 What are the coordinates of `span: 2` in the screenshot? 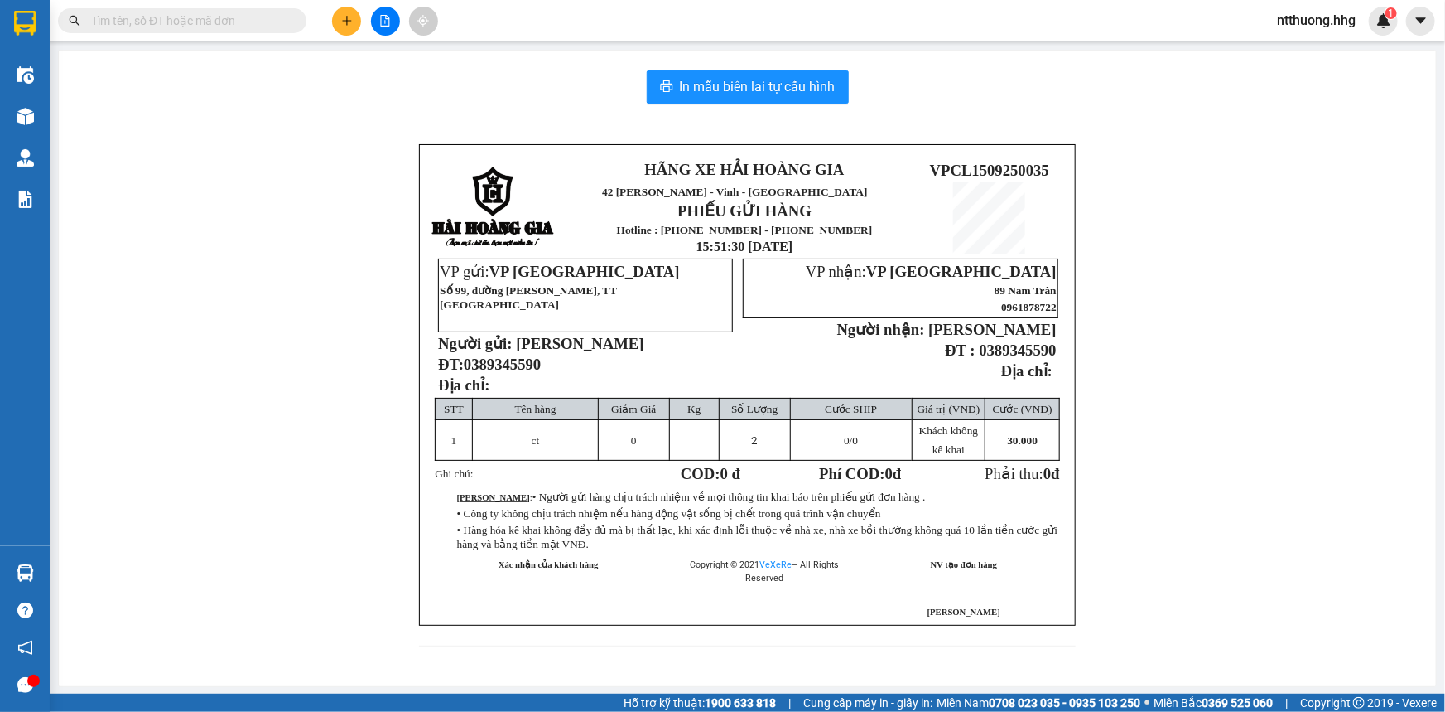 It's located at (755, 440).